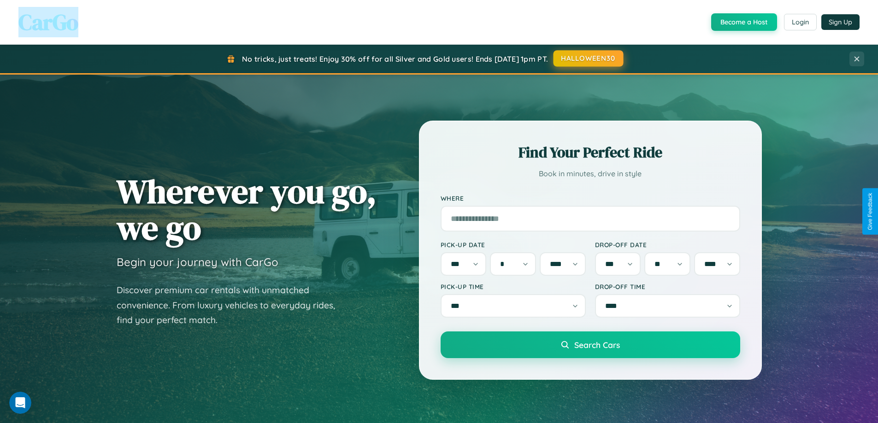 The height and width of the screenshot is (423, 878). What do you see at coordinates (590, 153) in the screenshot?
I see `h2: Find Your Perfect Ride` at bounding box center [590, 153].